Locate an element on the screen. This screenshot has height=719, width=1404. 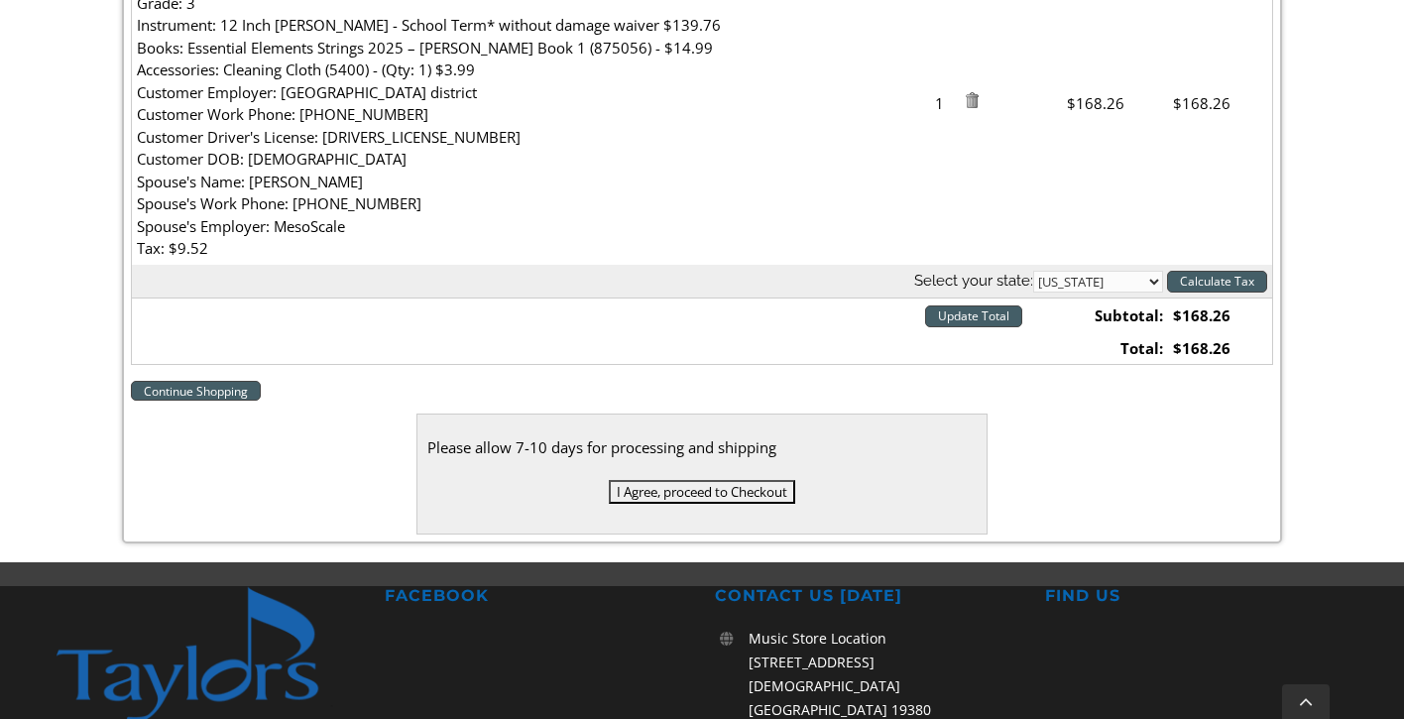
td: Total: is located at coordinates (1114, 348).